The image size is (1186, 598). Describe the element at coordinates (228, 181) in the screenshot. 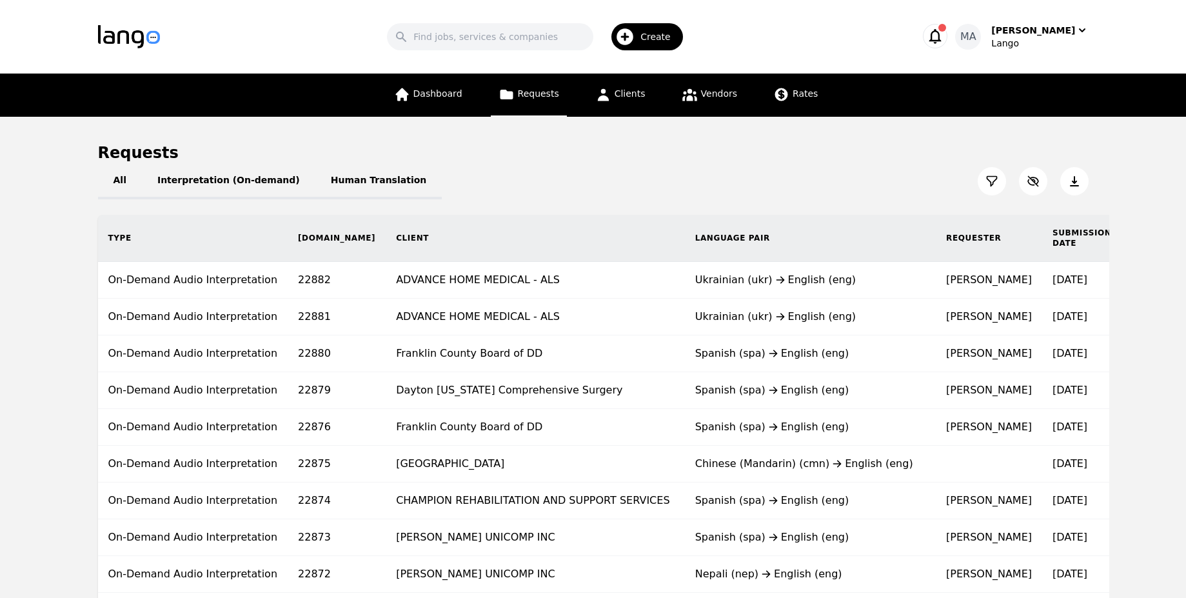

I see `button: Interpretation (On-demand)` at that location.